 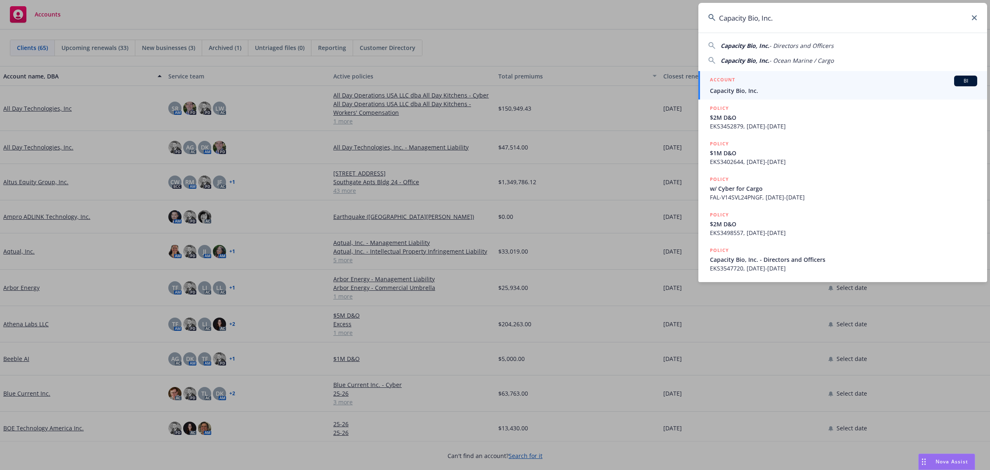 What do you see at coordinates (843, 85) in the screenshot?
I see `a: ACCOUNTBICapacity Bio, Inc.` at bounding box center [843, 85].